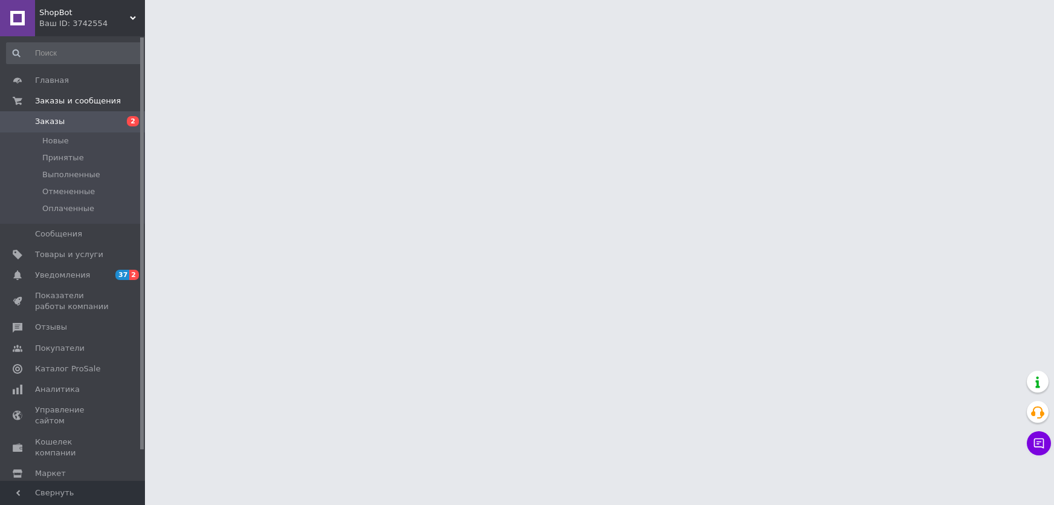 The height and width of the screenshot is (505, 1054). Describe the element at coordinates (78, 101) in the screenshot. I see `span: Заказы и сообщения` at that location.